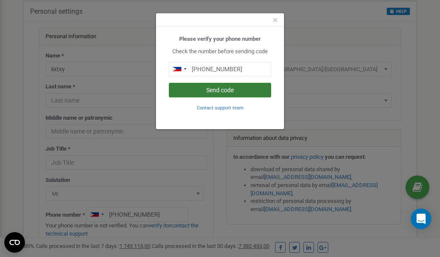 Image resolution: width=440 pixels, height=257 pixels. What do you see at coordinates (179, 69) in the screenshot?
I see `div: Telephone country code` at bounding box center [179, 69].